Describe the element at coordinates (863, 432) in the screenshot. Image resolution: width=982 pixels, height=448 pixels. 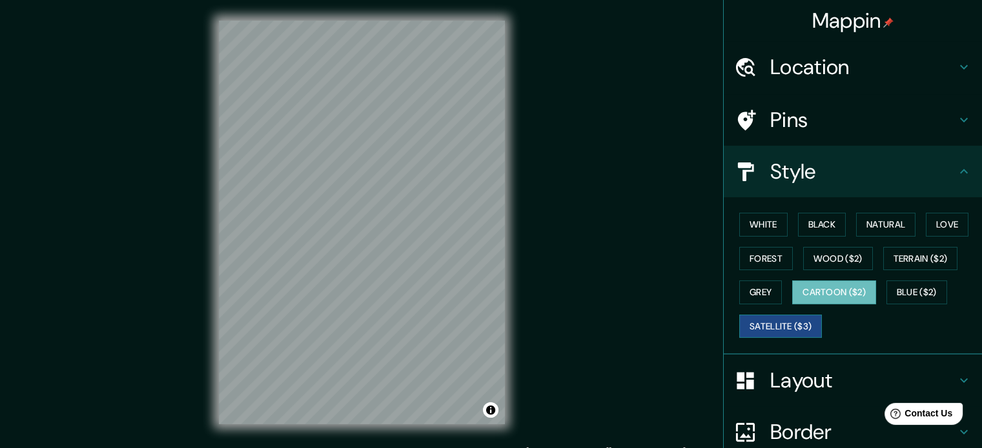
I see `h4: Border` at that location.